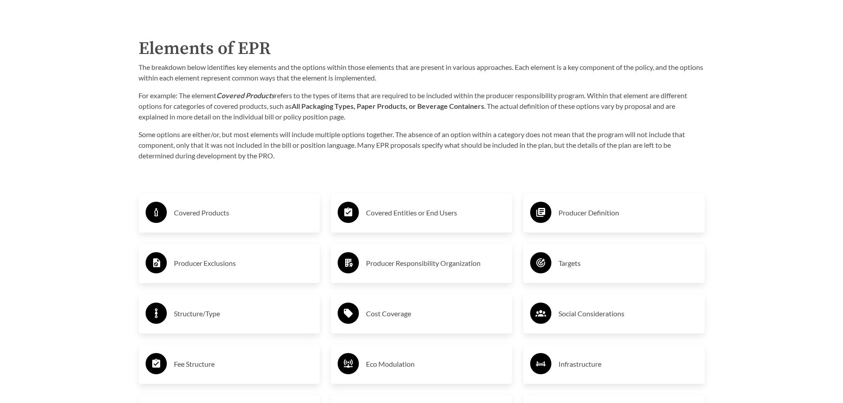  Describe the element at coordinates (422, 49) in the screenshot. I see `h2: Elements of EPR` at that location.